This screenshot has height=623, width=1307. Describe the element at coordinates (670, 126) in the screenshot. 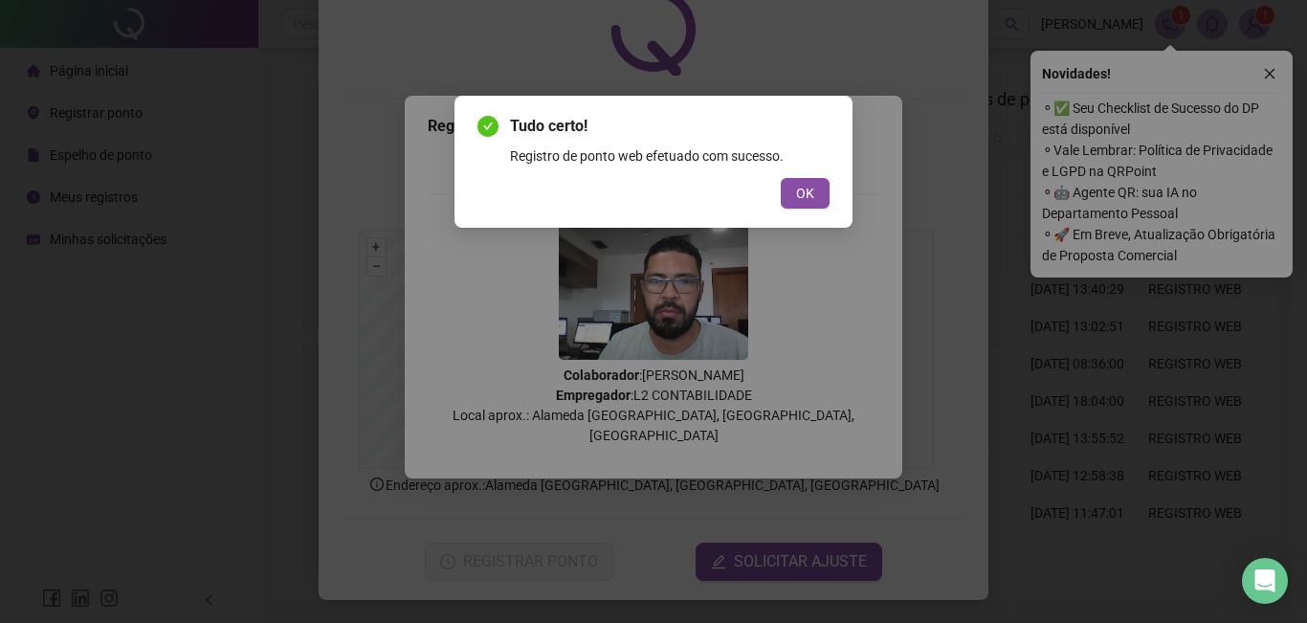

I see `span: Tudo certo!` at that location.